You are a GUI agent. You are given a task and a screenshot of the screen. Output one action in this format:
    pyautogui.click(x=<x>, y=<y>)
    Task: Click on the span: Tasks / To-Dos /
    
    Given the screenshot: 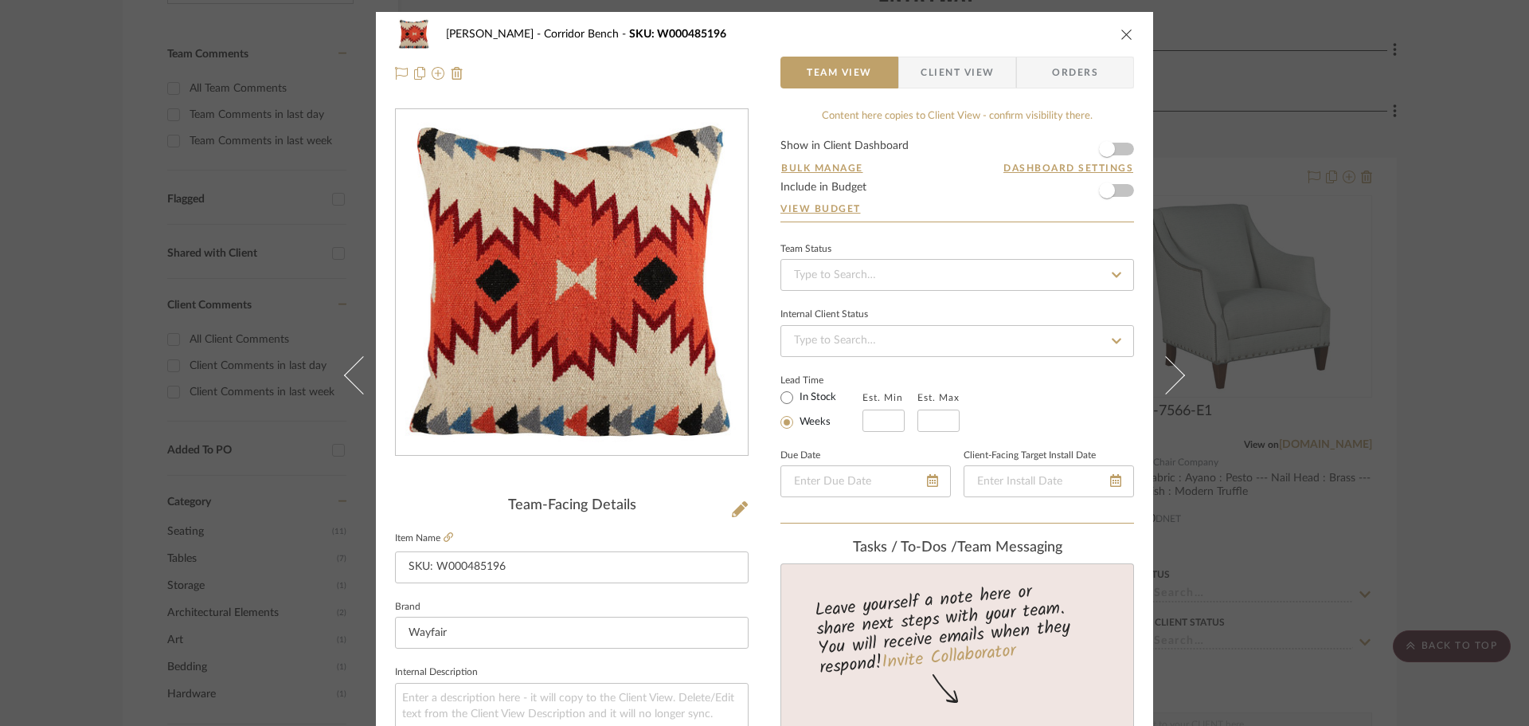 What is the action you would take?
    pyautogui.click(x=905, y=547)
    